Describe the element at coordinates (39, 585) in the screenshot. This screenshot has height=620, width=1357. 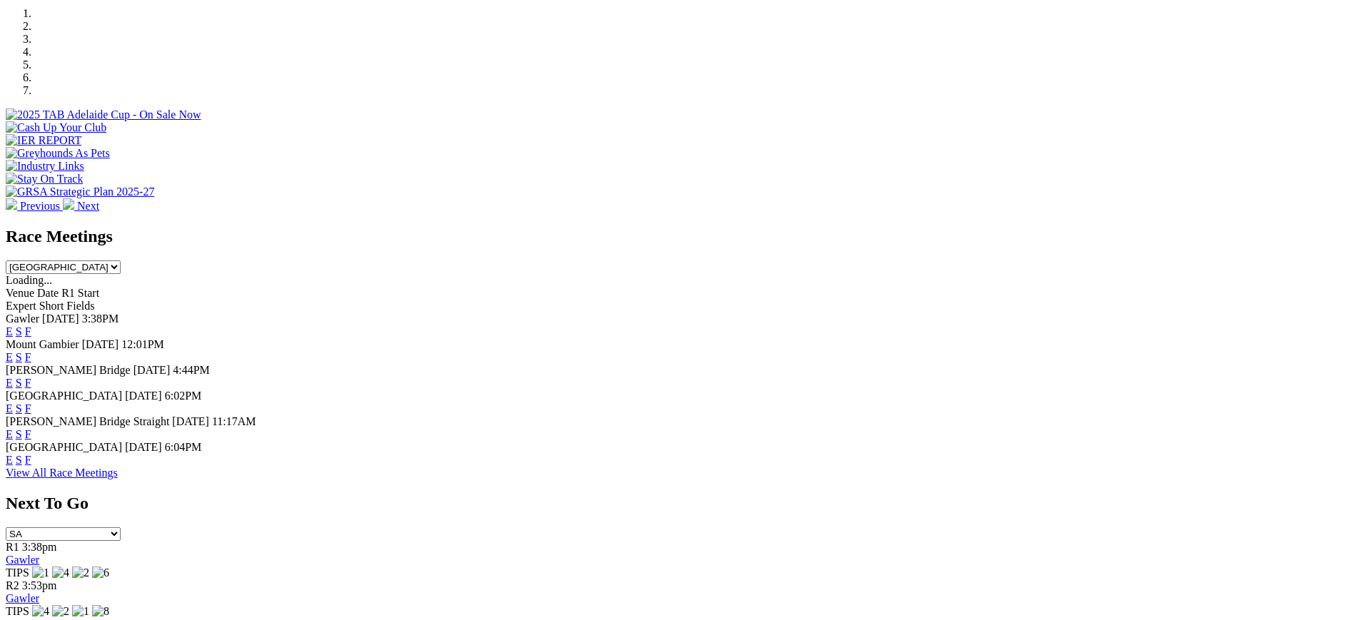
I see `span: 3:53pm` at that location.